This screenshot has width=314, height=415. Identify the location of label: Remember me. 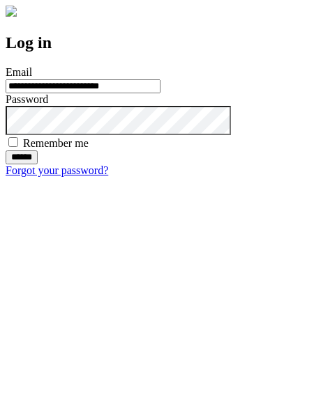
(56, 143).